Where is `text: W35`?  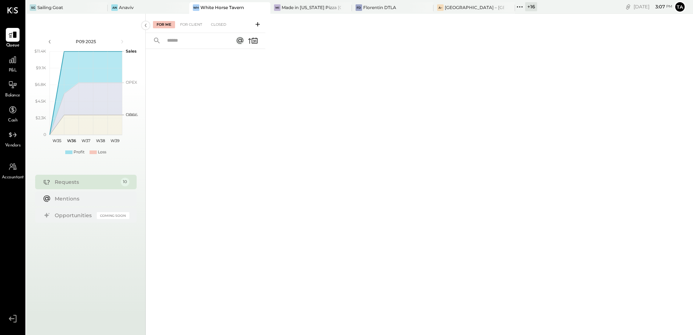
text: W35 is located at coordinates (57, 141).